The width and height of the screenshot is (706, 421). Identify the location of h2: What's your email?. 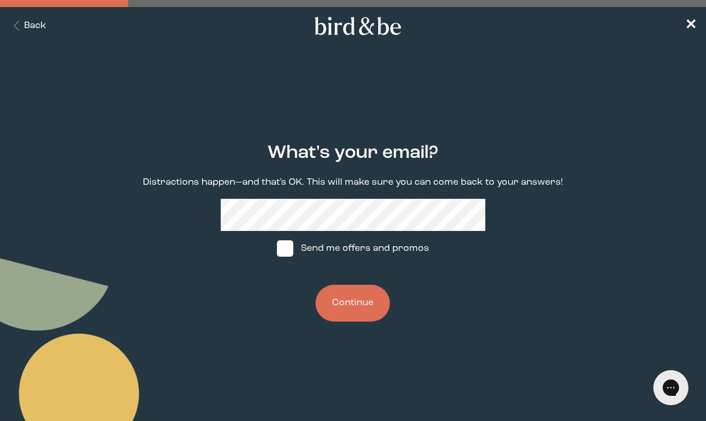
(353, 153).